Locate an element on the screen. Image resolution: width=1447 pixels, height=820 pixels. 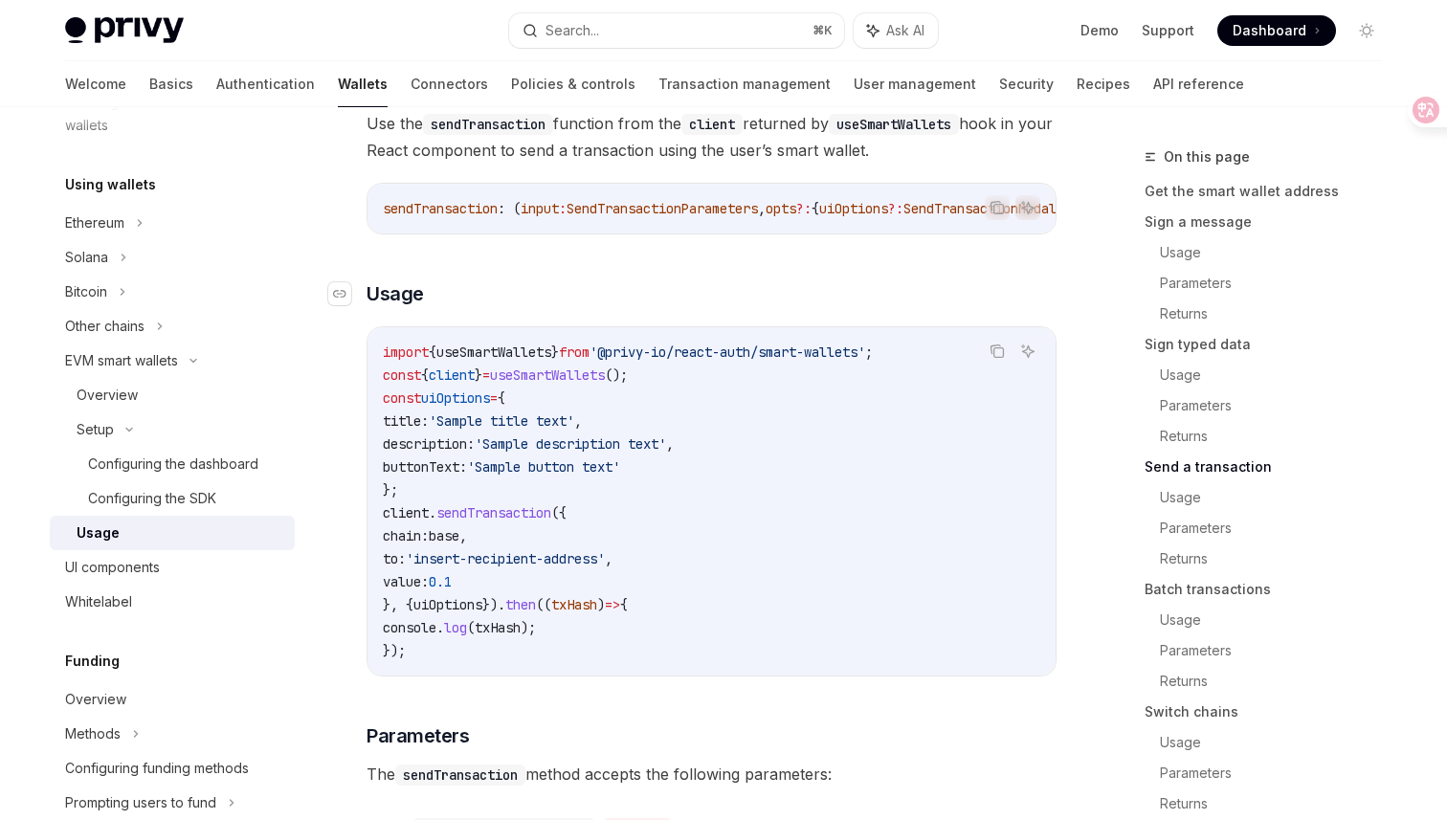
div: Prompting users to fund is located at coordinates (141, 803).